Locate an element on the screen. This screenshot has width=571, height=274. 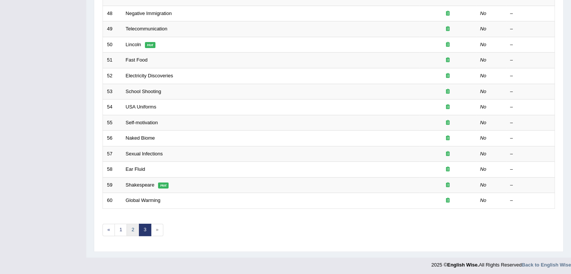
a: Shakespeare is located at coordinates (140, 185).